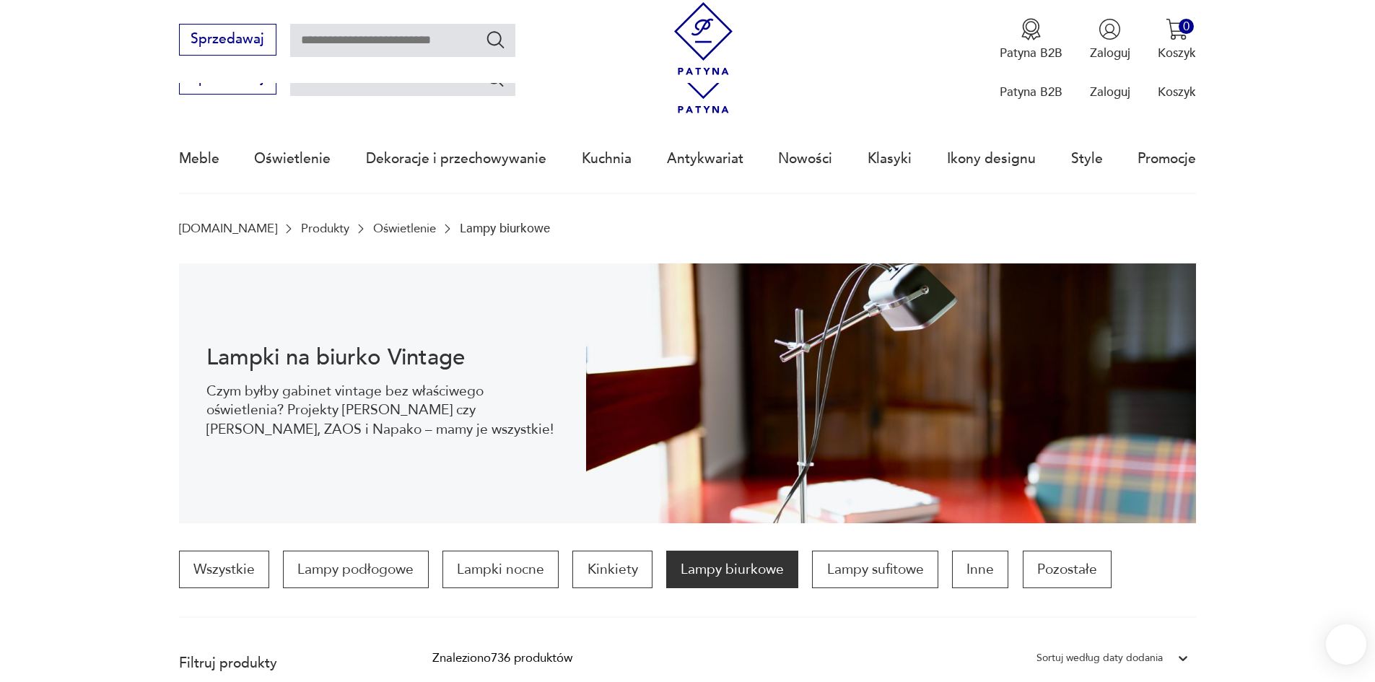  Describe the element at coordinates (875, 569) in the screenshot. I see `a: Lampy sufitowe` at that location.